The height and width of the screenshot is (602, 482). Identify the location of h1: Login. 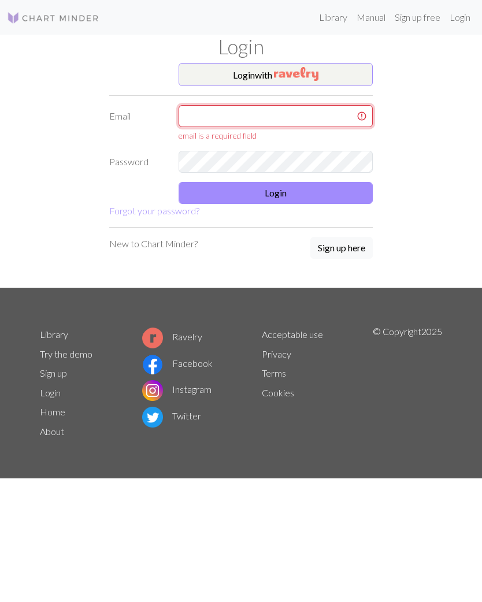
(241, 46).